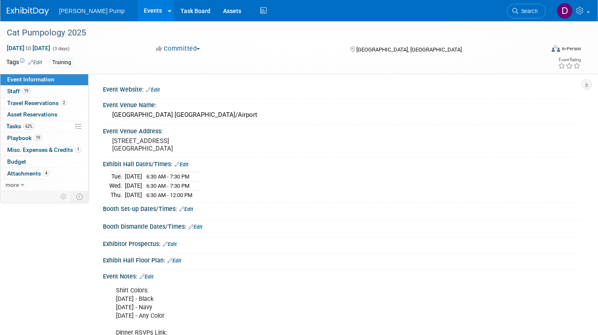  I want to click on span: 2, so click(64, 103).